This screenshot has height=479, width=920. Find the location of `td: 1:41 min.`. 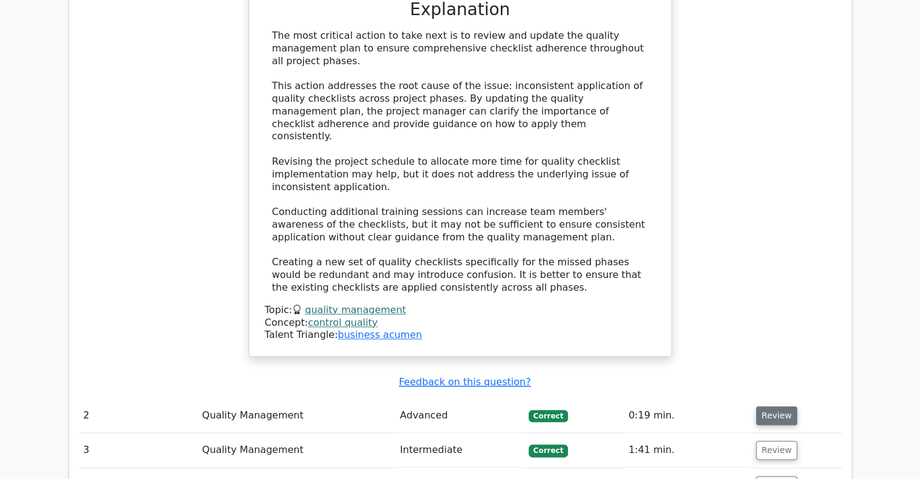

td: 1:41 min. is located at coordinates (687, 450).